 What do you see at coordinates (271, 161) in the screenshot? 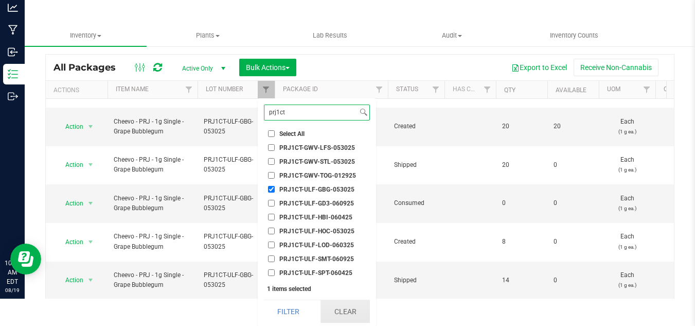
I see `input: PRJ1CT-GWV-STL-053025` at bounding box center [271, 161].